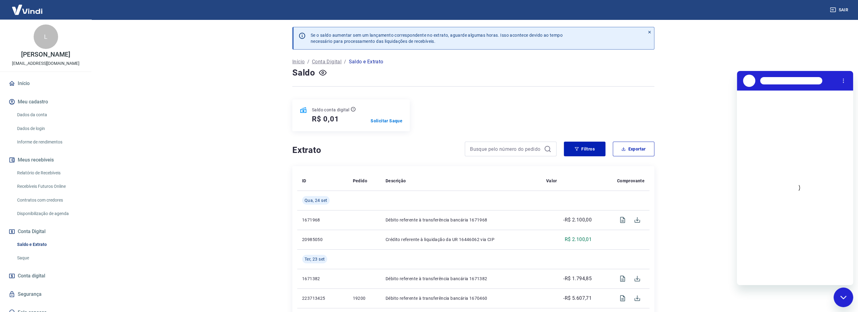 The width and height of the screenshot is (858, 312). What do you see at coordinates (49, 142) in the screenshot?
I see `a: Informe de rendimentos` at bounding box center [49, 142].